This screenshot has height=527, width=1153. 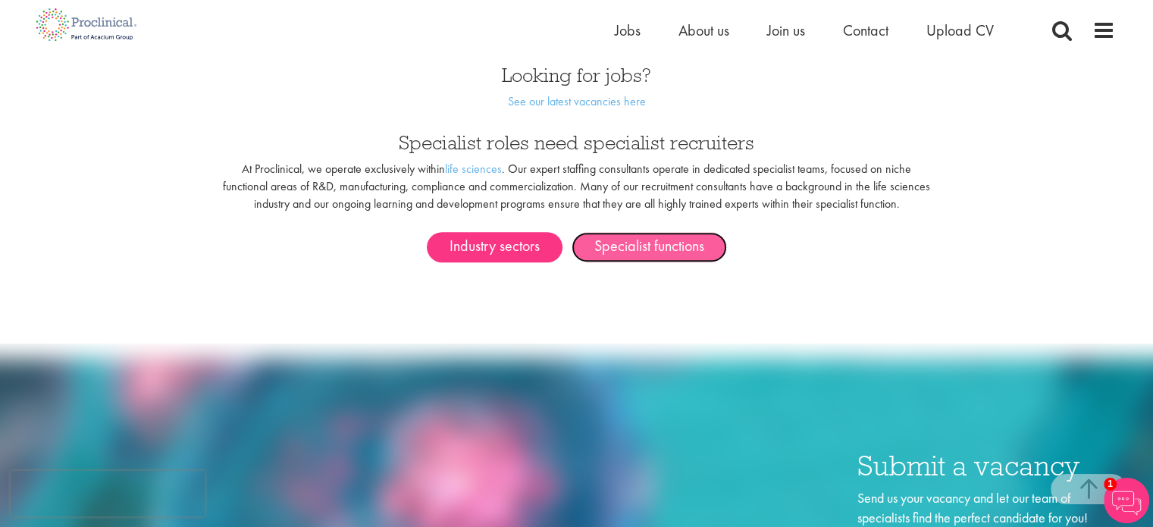 I want to click on h3: Looking for jobs?, so click(x=576, y=75).